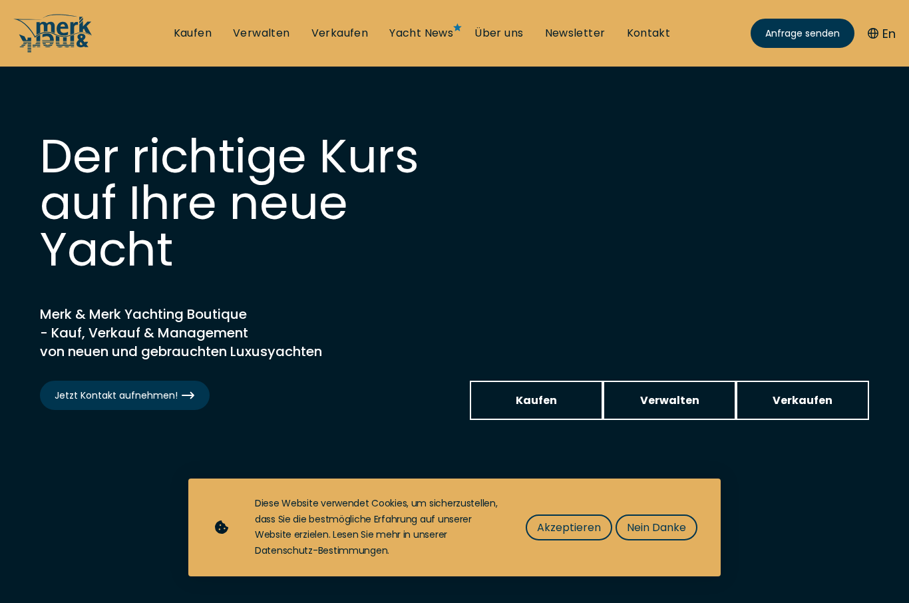 This screenshot has width=909, height=603. What do you see at coordinates (802, 400) in the screenshot?
I see `span: Verkaufen` at bounding box center [802, 400].